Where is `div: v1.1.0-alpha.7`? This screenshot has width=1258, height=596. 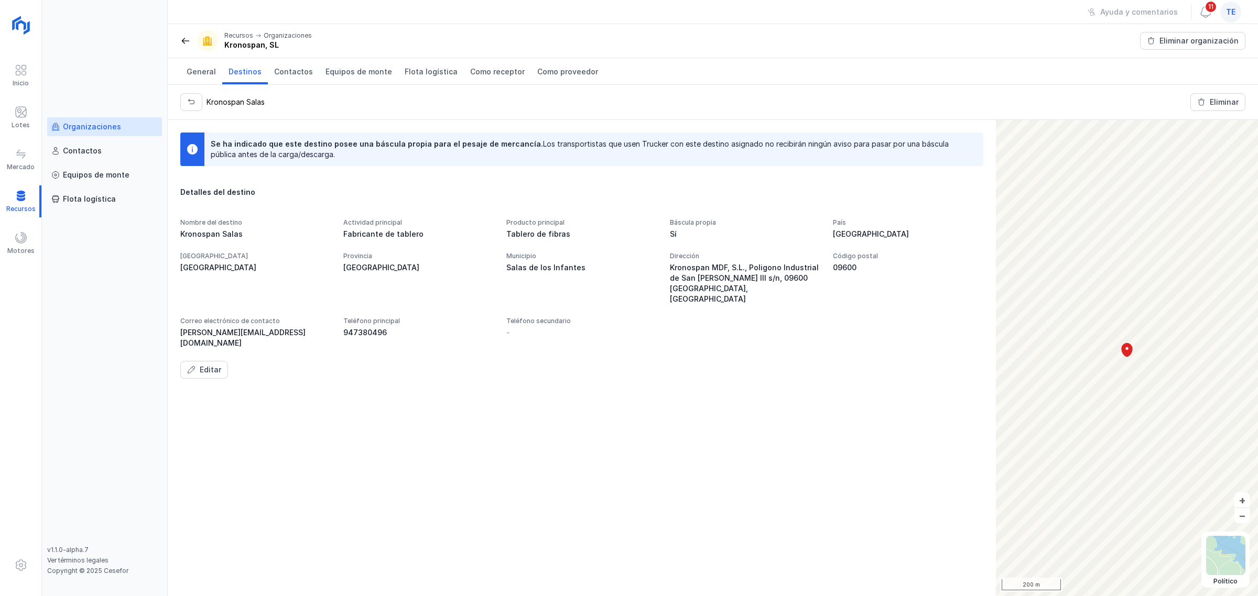 div: v1.1.0-alpha.7 is located at coordinates (104, 550).